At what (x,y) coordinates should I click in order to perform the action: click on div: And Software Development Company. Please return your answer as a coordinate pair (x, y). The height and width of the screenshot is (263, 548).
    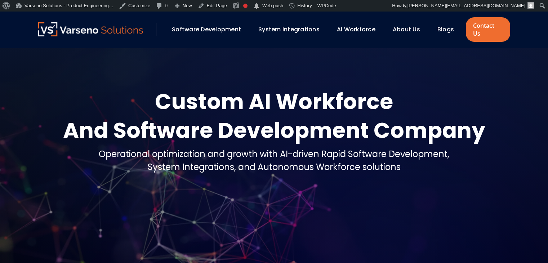
    Looking at the image, I should click on (274, 130).